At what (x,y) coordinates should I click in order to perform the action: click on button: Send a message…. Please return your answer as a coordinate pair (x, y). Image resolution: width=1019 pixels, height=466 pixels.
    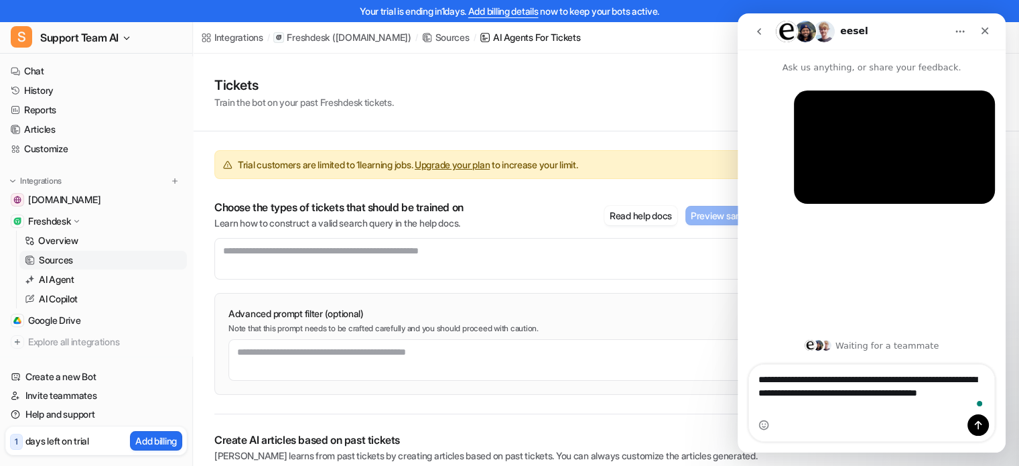
    Looking at the image, I should click on (240, 411).